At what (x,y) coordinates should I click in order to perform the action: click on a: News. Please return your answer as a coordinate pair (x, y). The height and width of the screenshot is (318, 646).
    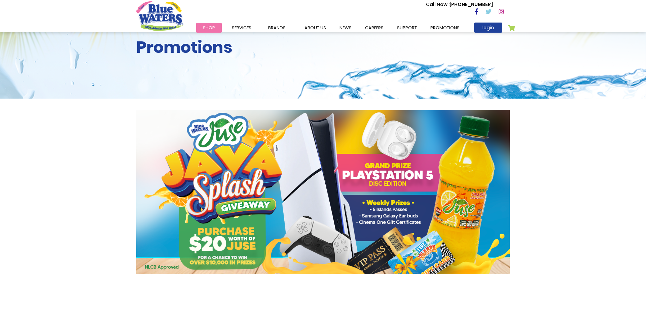
    Looking at the image, I should click on (346, 28).